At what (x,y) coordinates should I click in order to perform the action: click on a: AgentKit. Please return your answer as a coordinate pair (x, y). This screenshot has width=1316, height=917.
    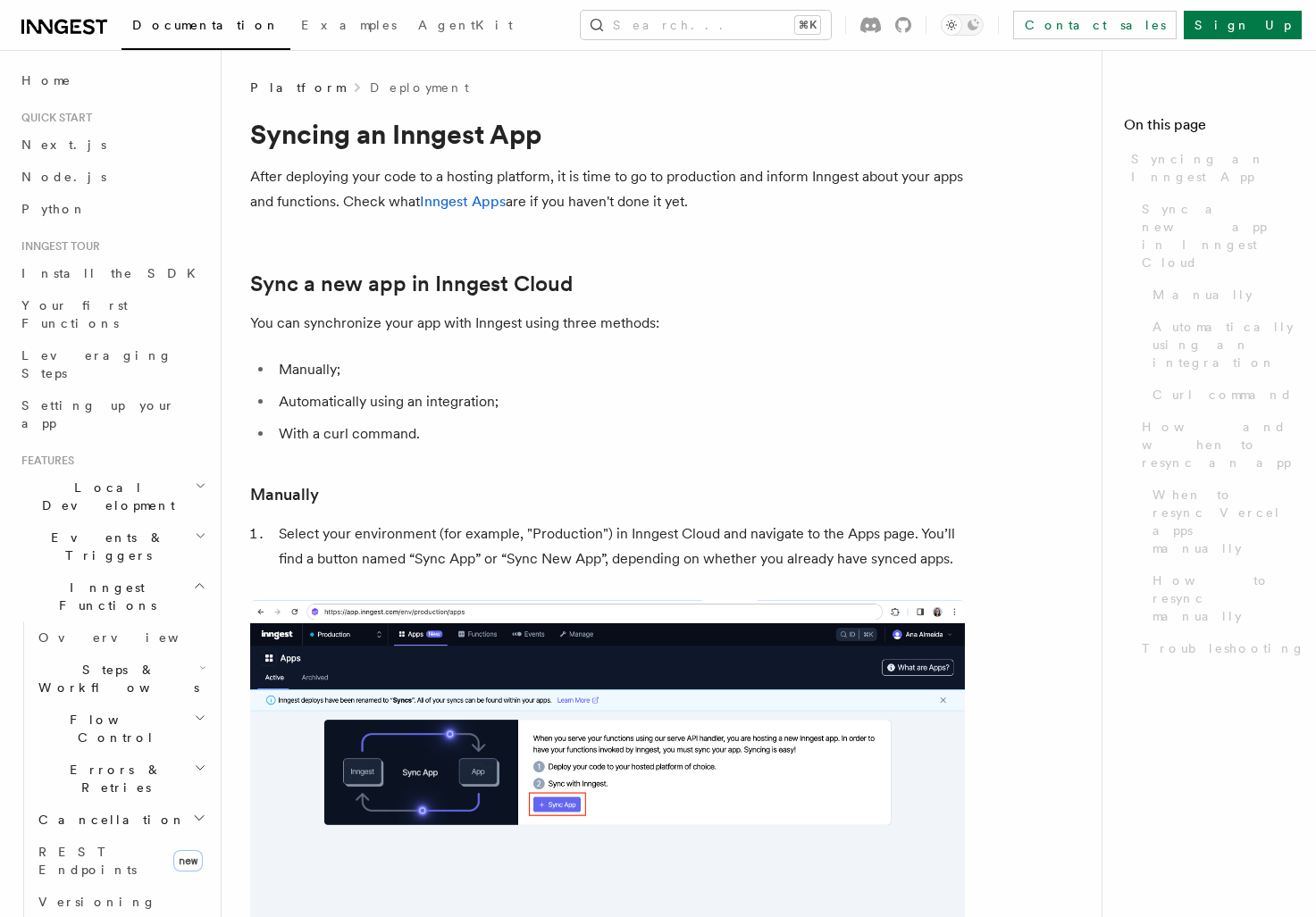
    Looking at the image, I should click on (466, 26).